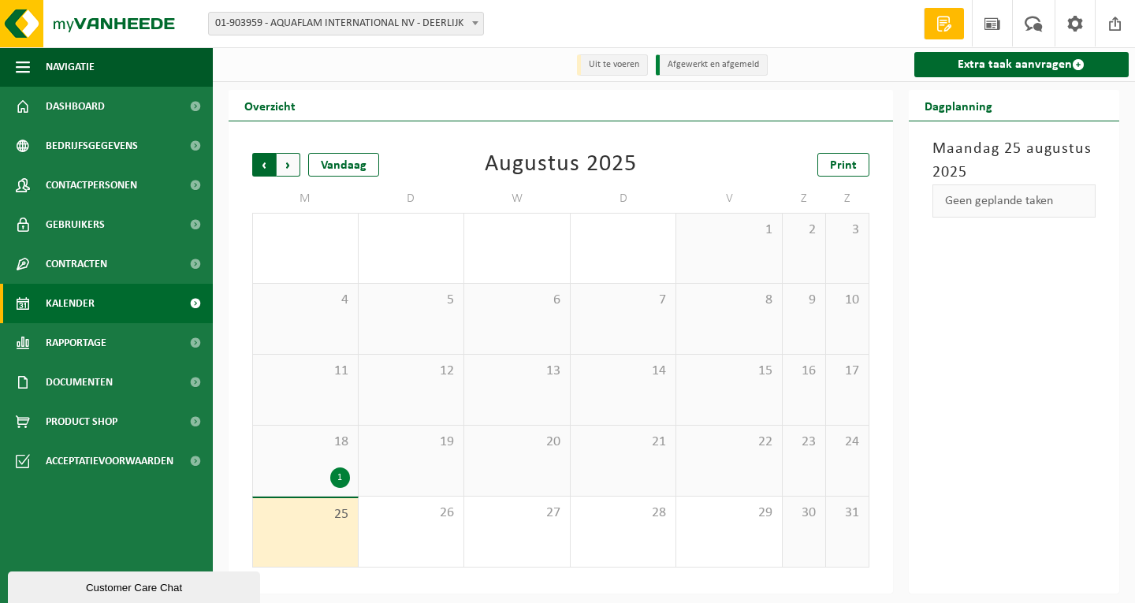  Describe the element at coordinates (844, 166) in the screenshot. I see `span: Print` at that location.